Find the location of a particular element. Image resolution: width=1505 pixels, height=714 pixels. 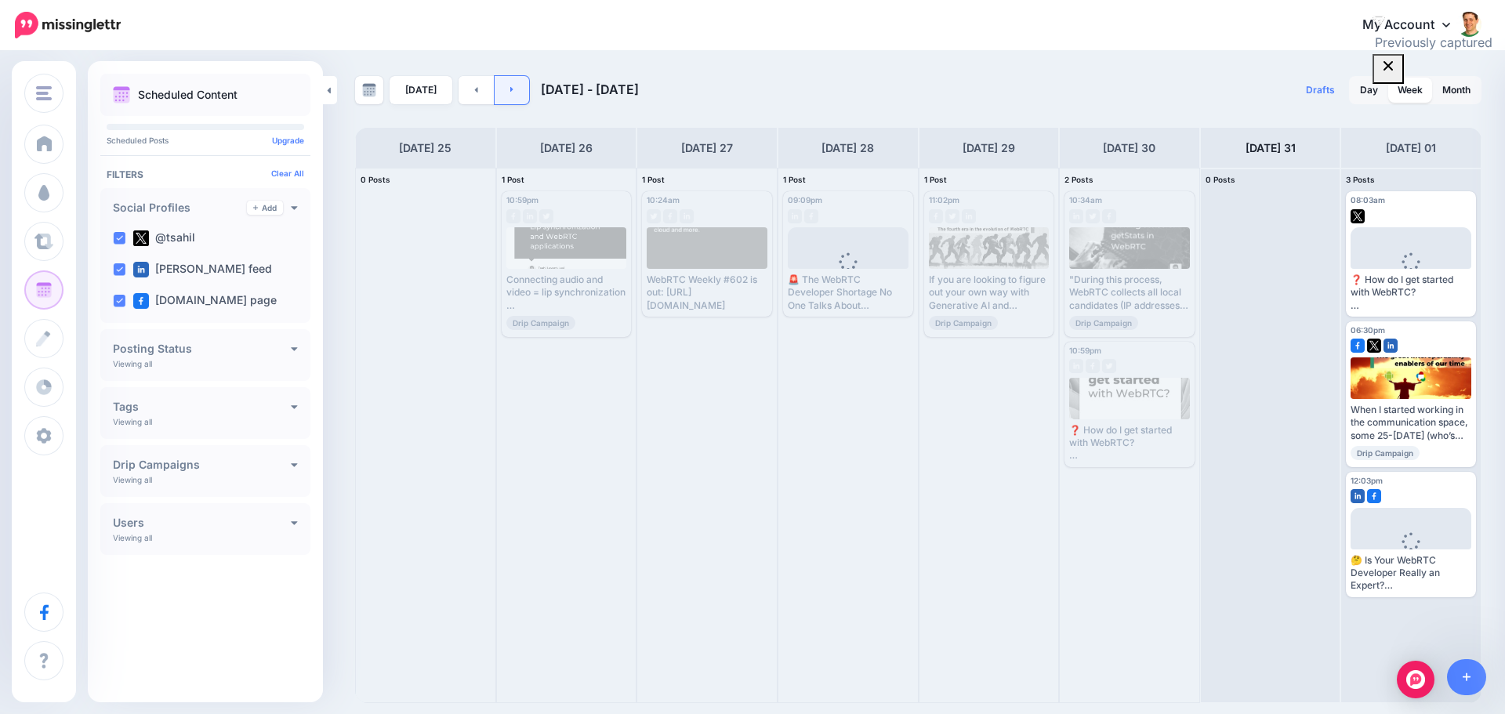

h4: Posting Status is located at coordinates (201, 349).